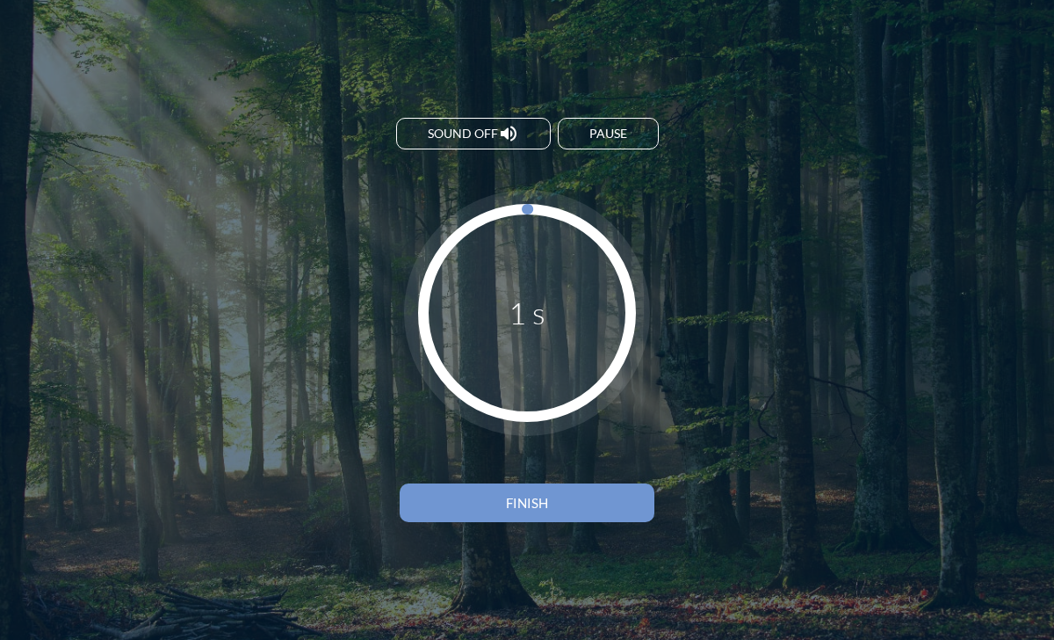  I want to click on button: Finish, so click(527, 503).